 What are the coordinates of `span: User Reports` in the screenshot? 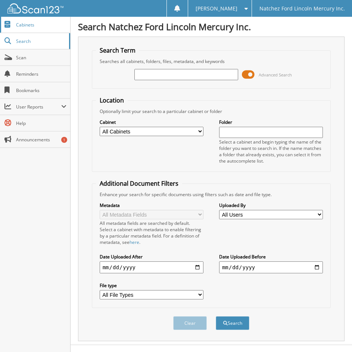 It's located at (38, 107).